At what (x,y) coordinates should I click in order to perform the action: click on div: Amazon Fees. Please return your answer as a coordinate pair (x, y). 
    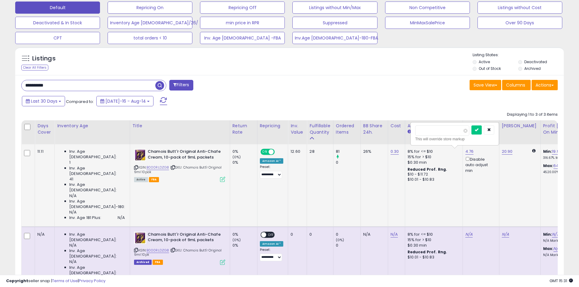
    Looking at the image, I should click on (434, 126).